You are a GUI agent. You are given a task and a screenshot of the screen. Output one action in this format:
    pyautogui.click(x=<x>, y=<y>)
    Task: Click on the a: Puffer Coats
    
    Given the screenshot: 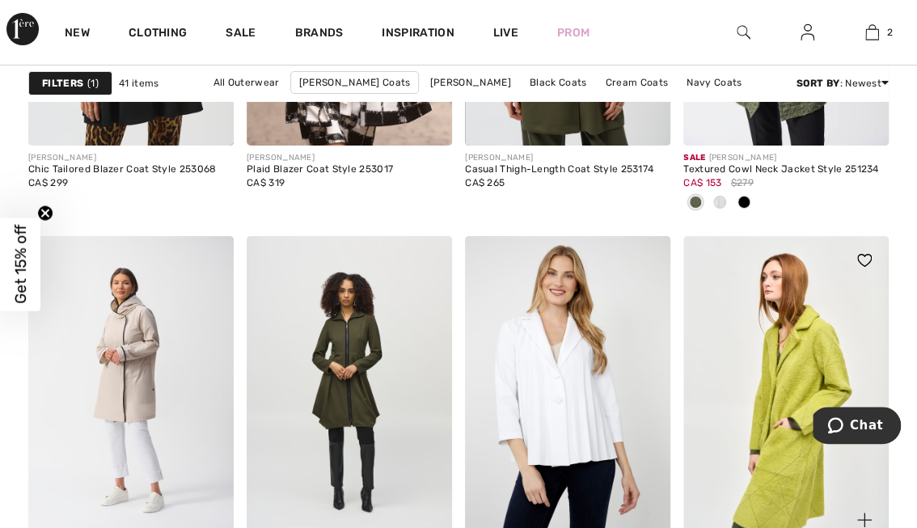 What is the action you would take?
    pyautogui.click(x=441, y=104)
    